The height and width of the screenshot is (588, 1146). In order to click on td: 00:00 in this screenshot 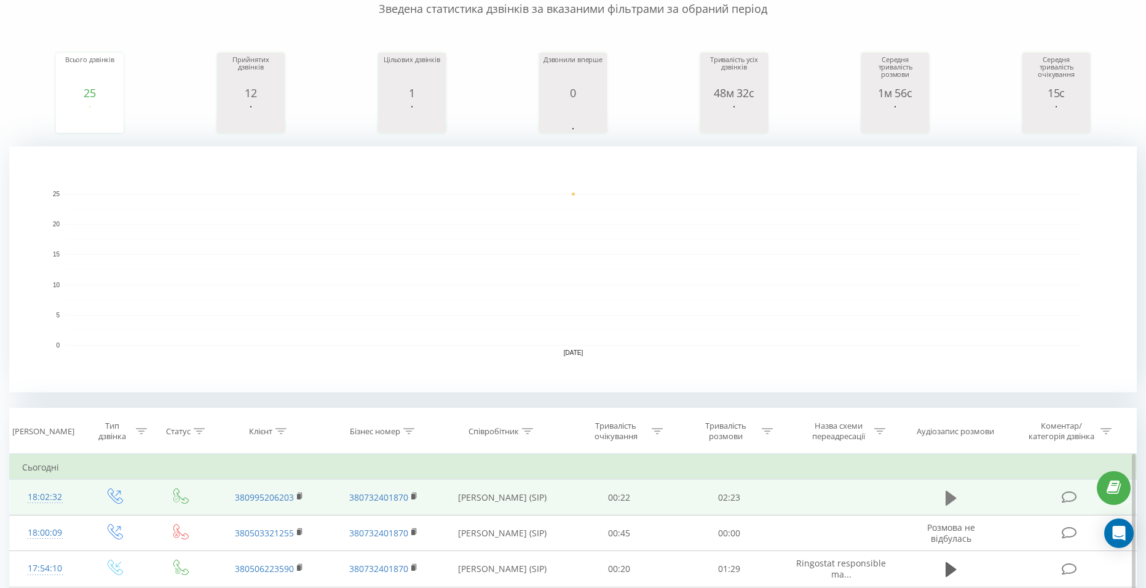, I will do `click(728, 533)`.